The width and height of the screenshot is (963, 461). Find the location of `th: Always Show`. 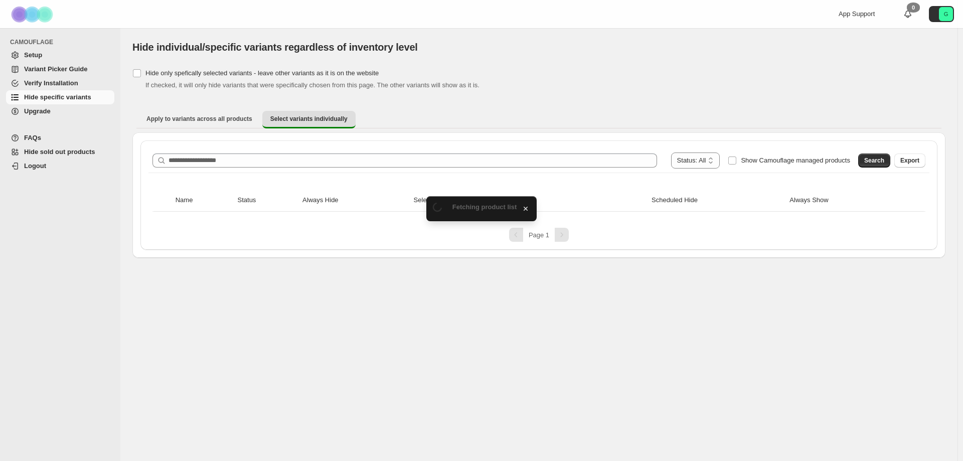

th: Always Show is located at coordinates (845, 200).